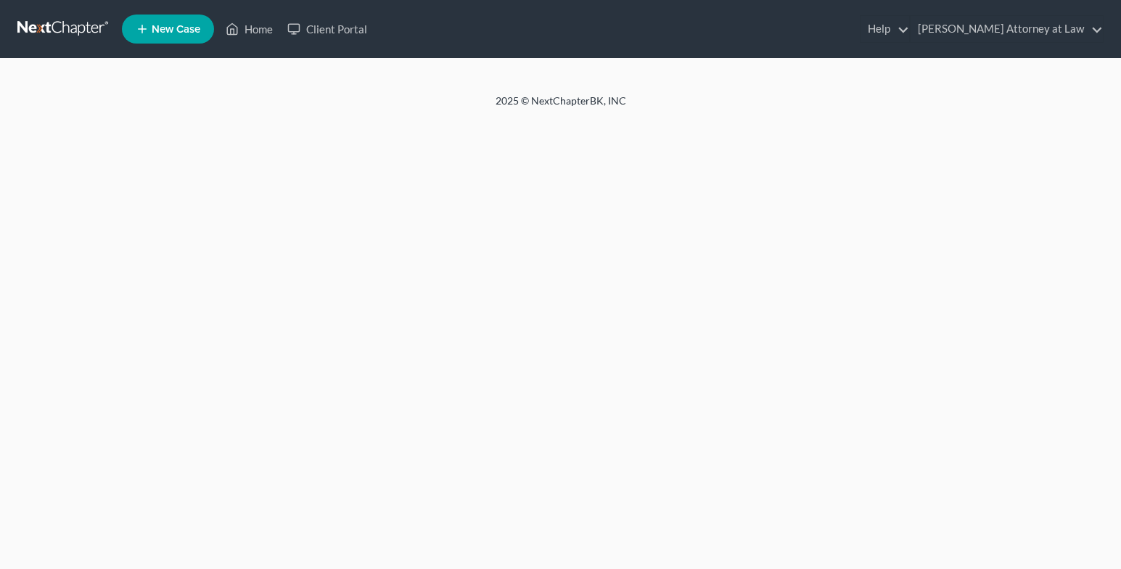 The image size is (1121, 569). What do you see at coordinates (327, 29) in the screenshot?
I see `a: Client Portal` at bounding box center [327, 29].